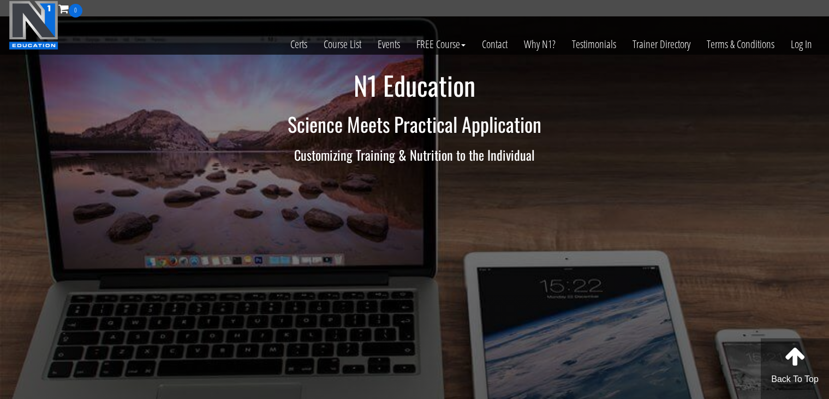 The height and width of the screenshot is (399, 829). What do you see at coordinates (594, 44) in the screenshot?
I see `a: Testimonials` at bounding box center [594, 44].